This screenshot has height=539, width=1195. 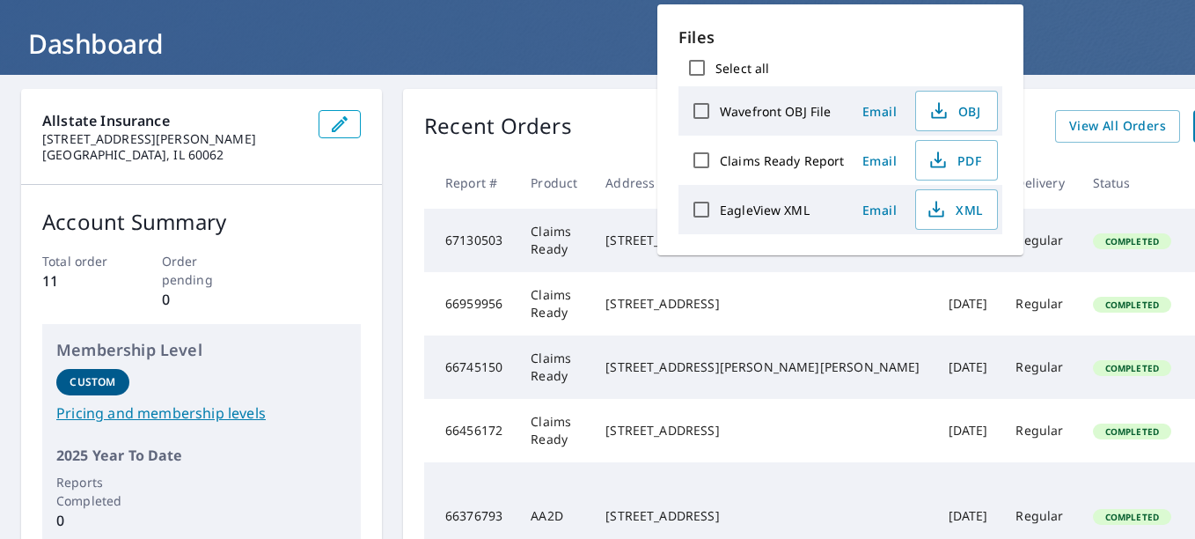 What do you see at coordinates (173, 121) in the screenshot?
I see `p: Allstate Insurance` at bounding box center [173, 121].